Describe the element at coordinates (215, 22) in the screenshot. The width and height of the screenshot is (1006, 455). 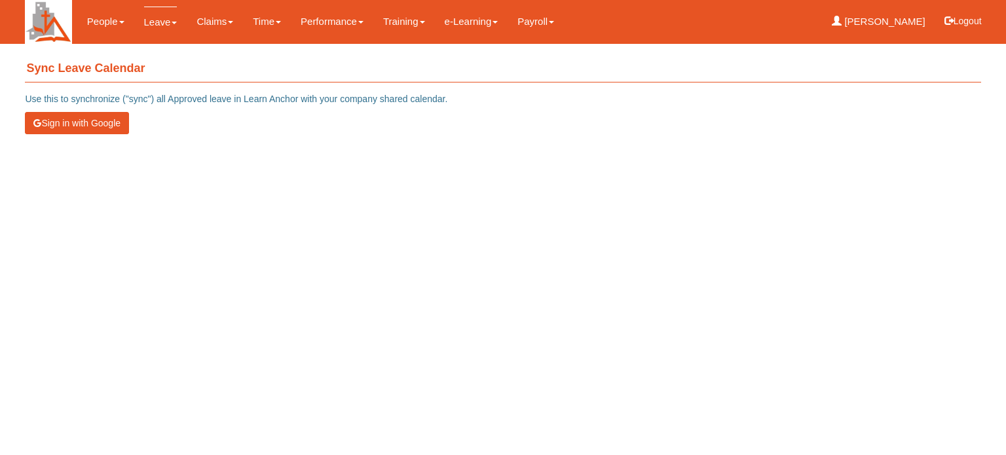
I see `a: Claims` at that location.